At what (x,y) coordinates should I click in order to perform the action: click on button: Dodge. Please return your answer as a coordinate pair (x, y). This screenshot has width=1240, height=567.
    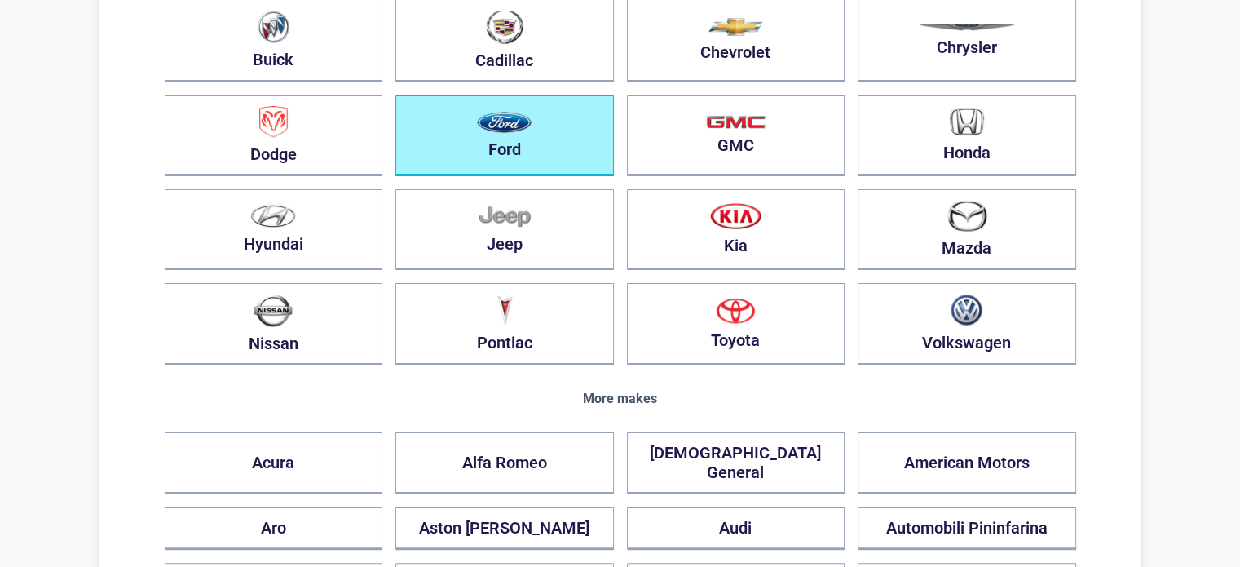
    Looking at the image, I should click on (274, 135).